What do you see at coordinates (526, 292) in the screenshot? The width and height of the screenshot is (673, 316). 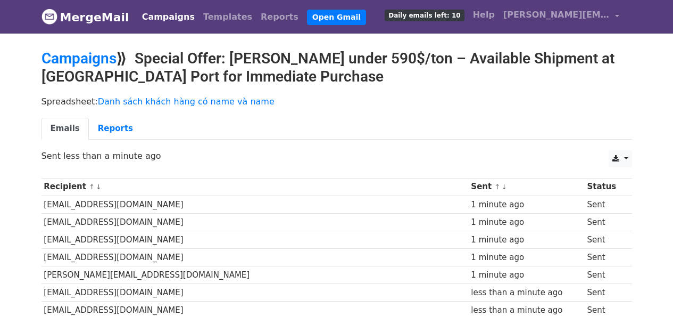 I see `div: less than a minute ago` at bounding box center [526, 292].